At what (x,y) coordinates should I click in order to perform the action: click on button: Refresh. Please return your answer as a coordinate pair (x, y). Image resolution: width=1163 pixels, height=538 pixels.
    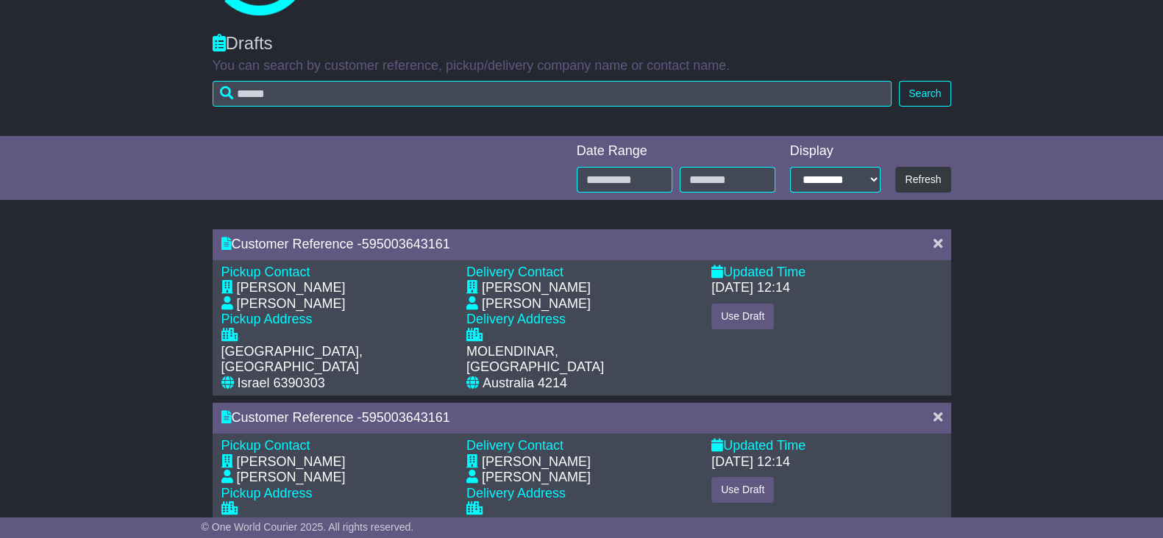
    Looking at the image, I should click on (922, 179).